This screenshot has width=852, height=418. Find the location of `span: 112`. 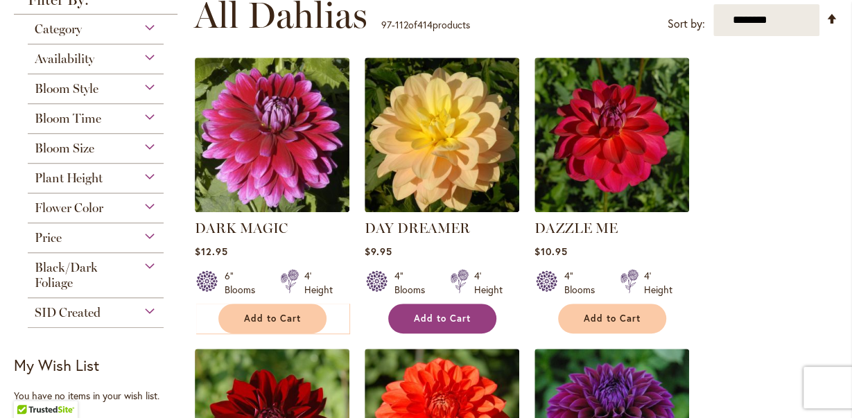

span: 112 is located at coordinates (402, 24).